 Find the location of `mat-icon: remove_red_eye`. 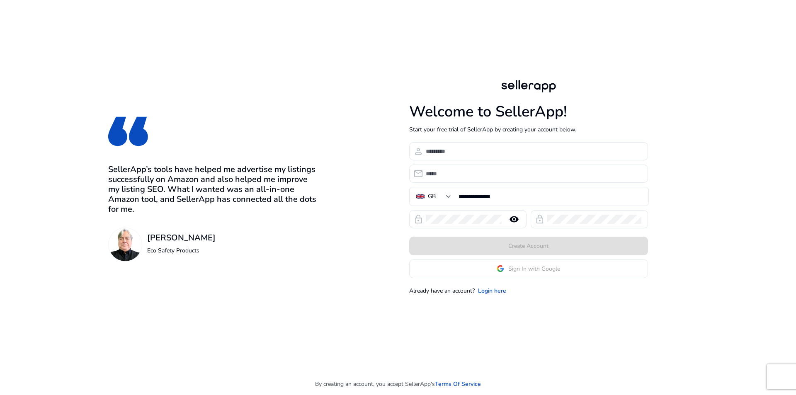

mat-icon: remove_red_eye is located at coordinates (514, 219).